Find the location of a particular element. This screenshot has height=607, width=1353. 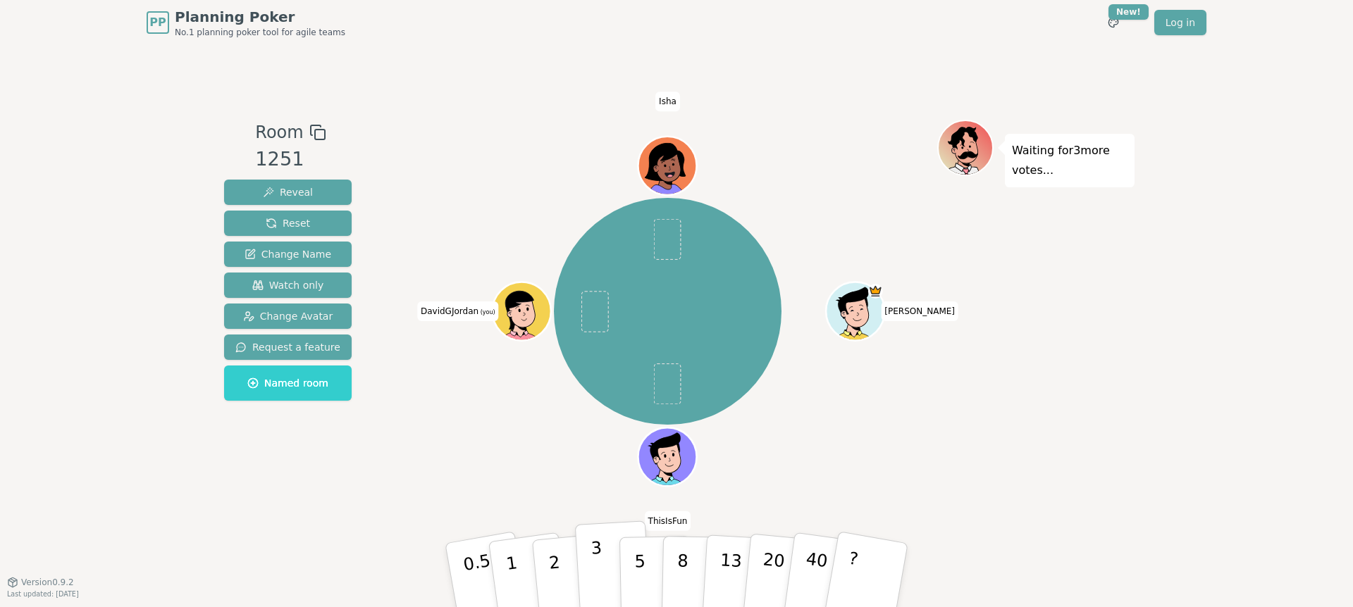

button: Request a feature is located at coordinates (287, 347).